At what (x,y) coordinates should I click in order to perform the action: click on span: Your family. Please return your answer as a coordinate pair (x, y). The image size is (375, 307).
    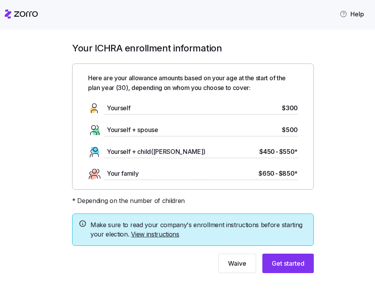
    Looking at the image, I should click on (122, 174).